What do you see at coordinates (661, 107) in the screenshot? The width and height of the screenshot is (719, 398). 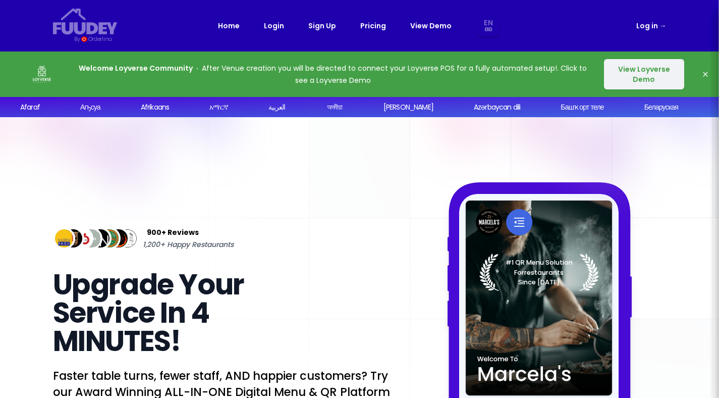 I see `div: Беларуская` at bounding box center [661, 107].